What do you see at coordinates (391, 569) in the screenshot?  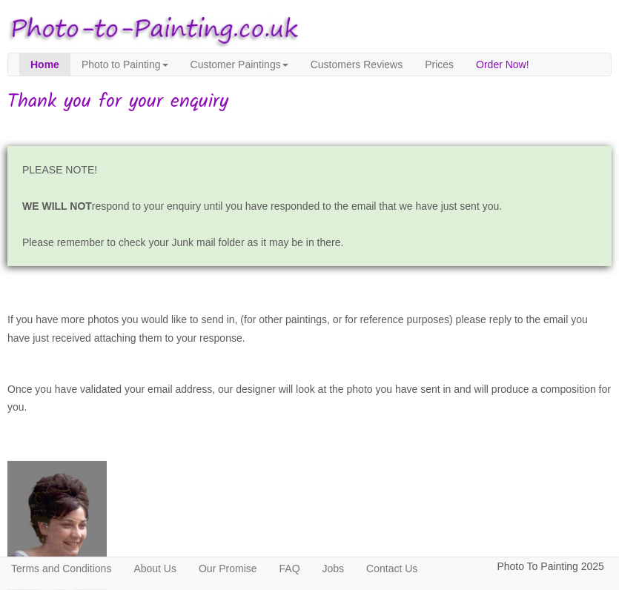 I see `a: Contact Us` at bounding box center [391, 569].